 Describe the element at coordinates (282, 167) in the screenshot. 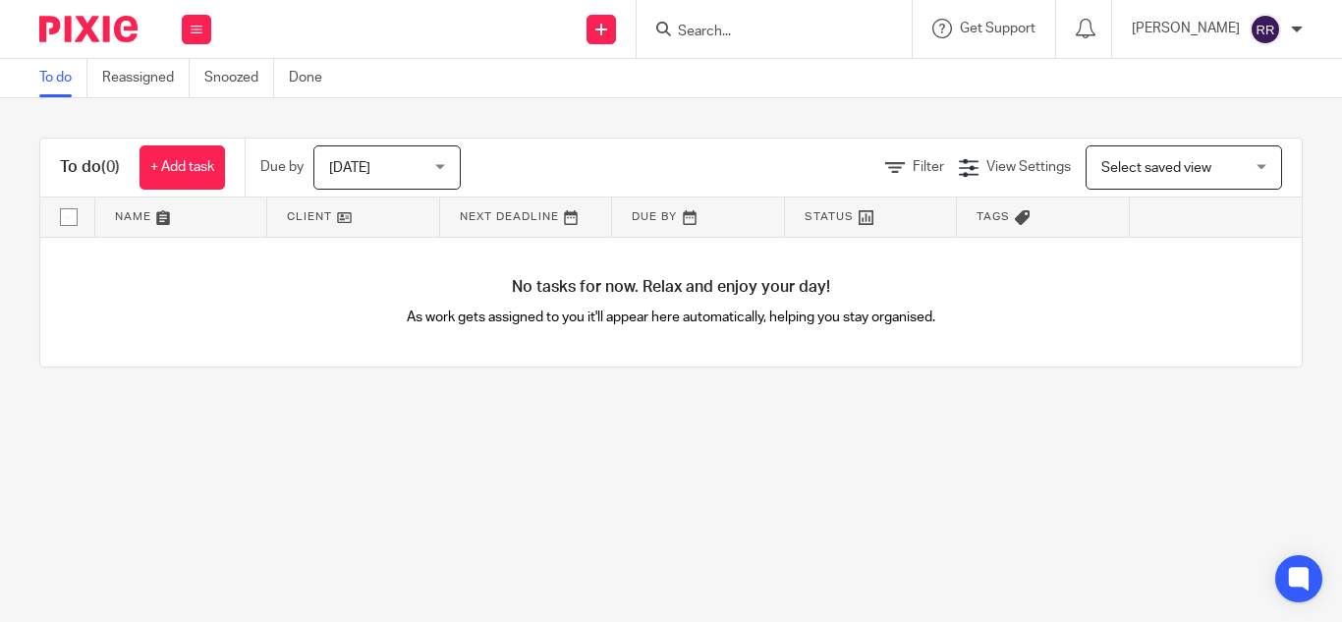

I see `p: Due by` at that location.